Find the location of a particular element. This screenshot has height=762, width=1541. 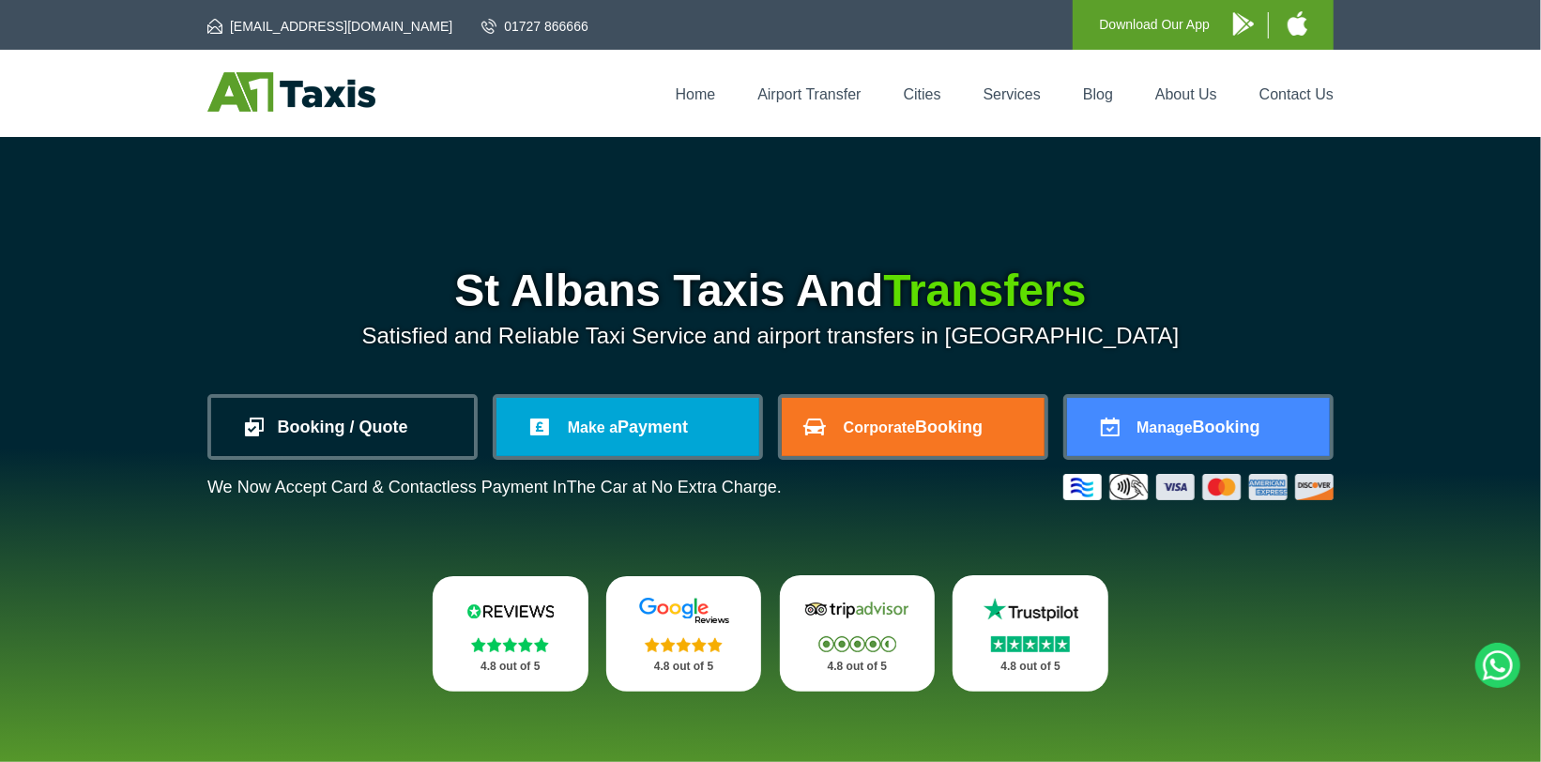

a: Services is located at coordinates (1011, 94).